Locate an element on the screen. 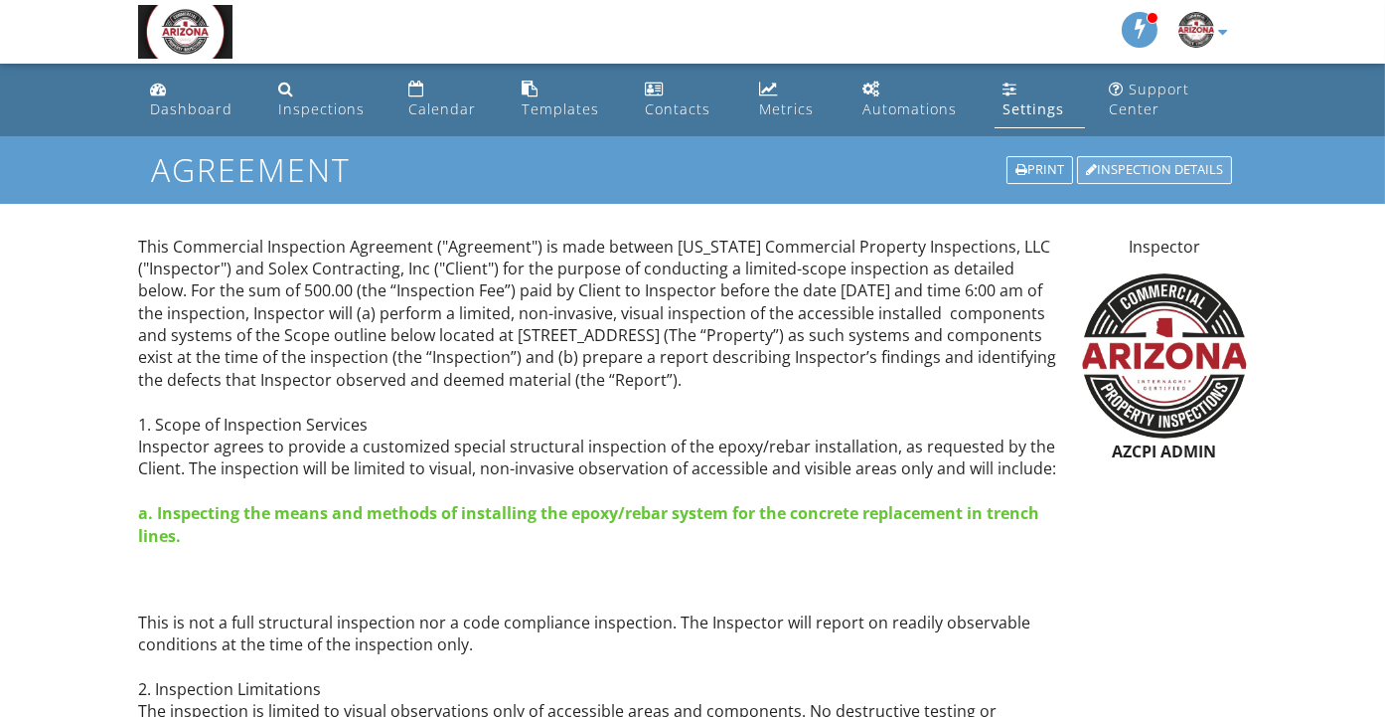 The height and width of the screenshot is (717, 1385). div: Inspections is located at coordinates (321, 108).